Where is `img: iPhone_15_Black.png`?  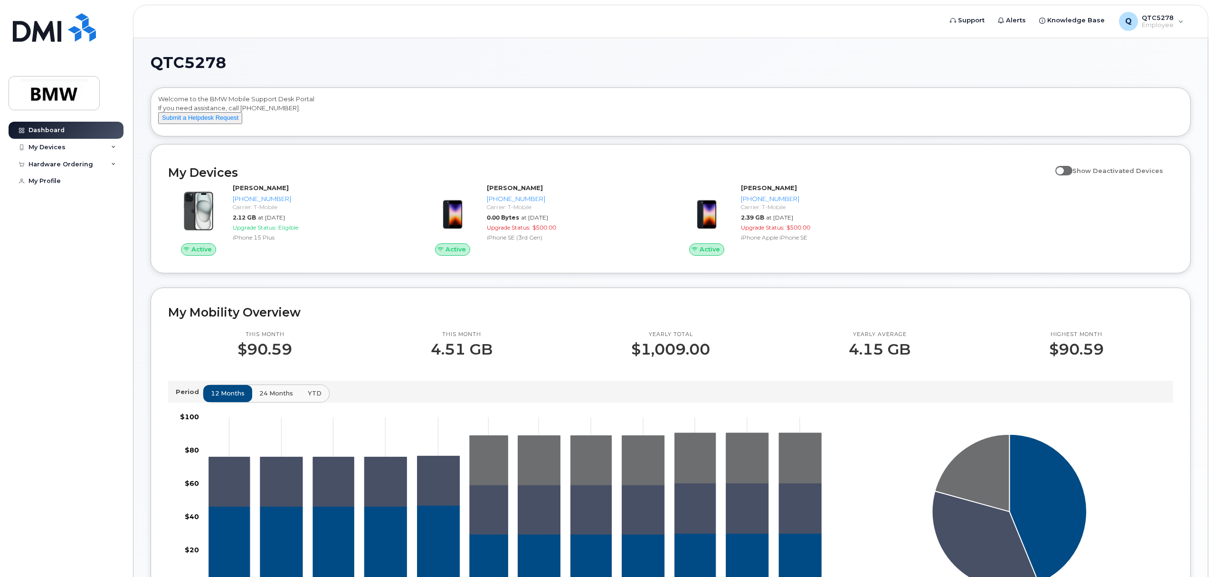
img: iPhone_15_Black.png is located at coordinates (199, 211).